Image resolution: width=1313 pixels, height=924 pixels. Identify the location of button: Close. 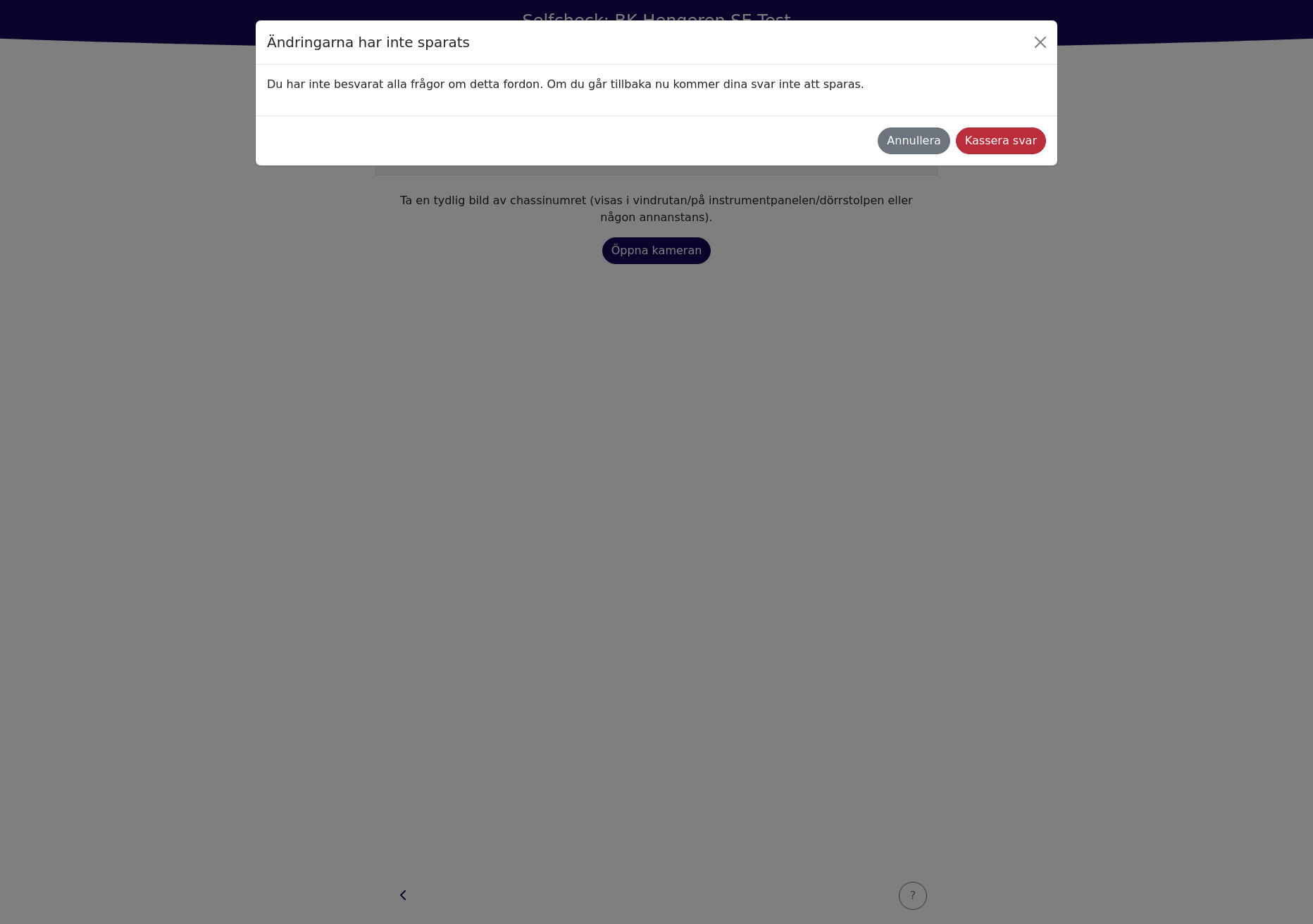
(1040, 42).